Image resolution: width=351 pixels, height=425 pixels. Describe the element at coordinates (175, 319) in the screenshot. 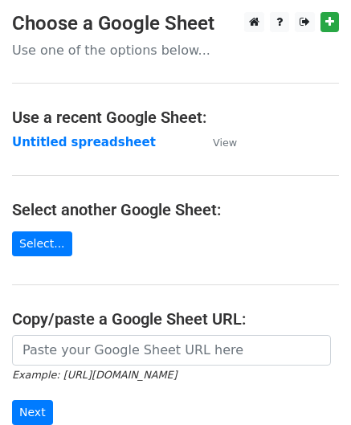

I see `h4: Copy/paste a Google Sheet URL:` at that location.